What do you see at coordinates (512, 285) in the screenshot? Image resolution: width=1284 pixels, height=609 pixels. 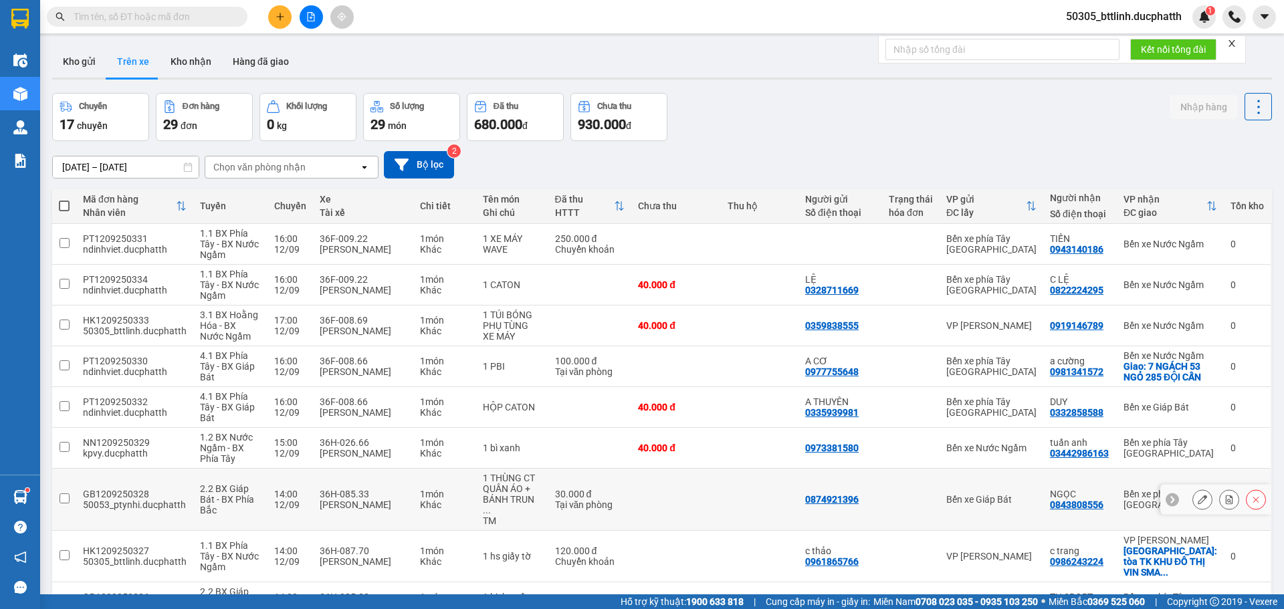 I see `div: 1 CATON` at bounding box center [512, 285].